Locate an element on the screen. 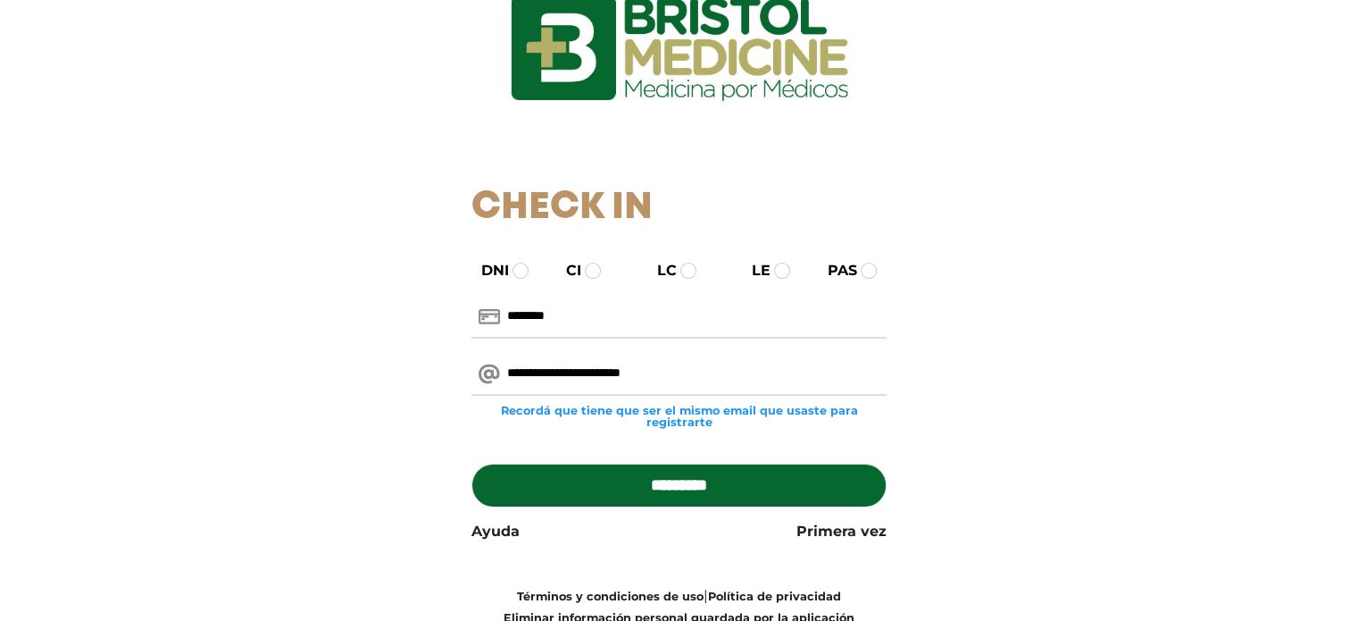 The height and width of the screenshot is (621, 1358). label: CI is located at coordinates (565, 271).